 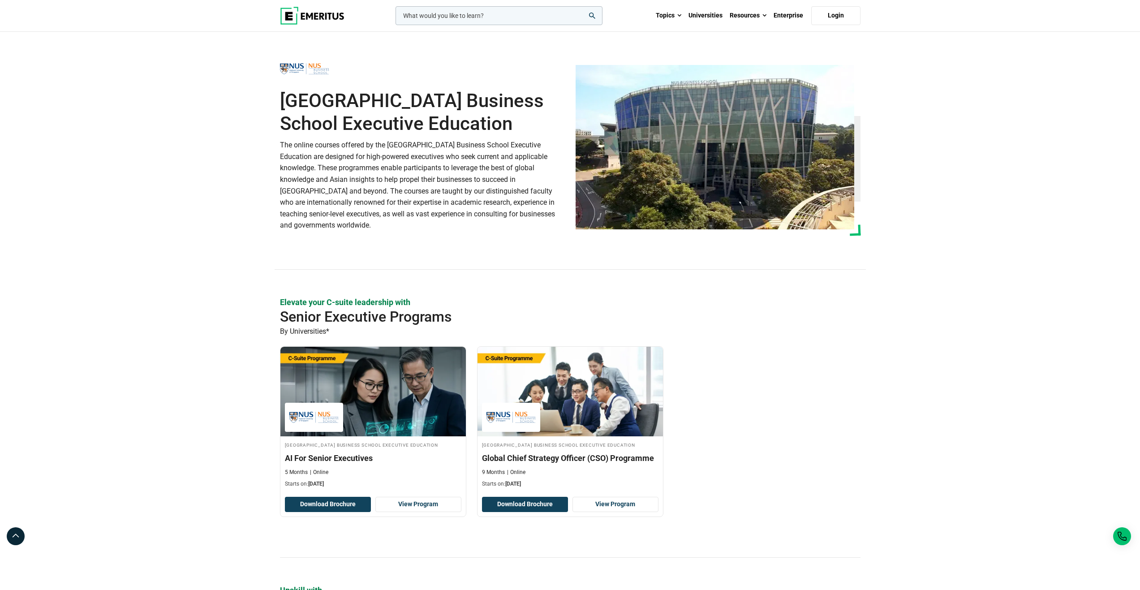 I want to click on h2: Senior Executive Programs, so click(x=541, y=317).